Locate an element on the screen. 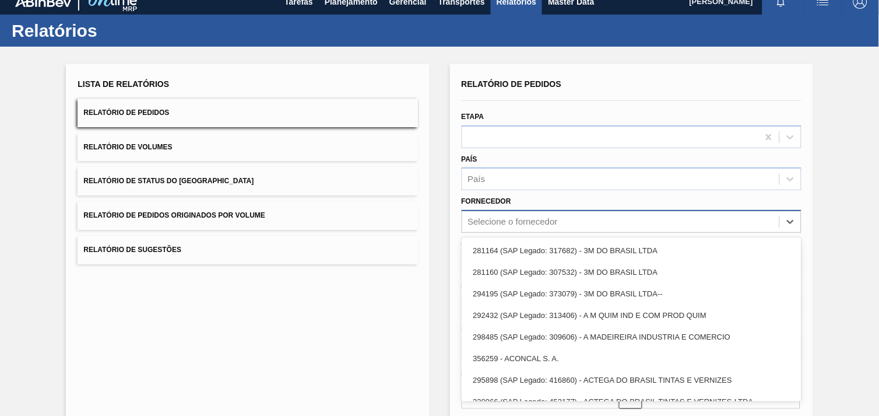 Image resolution: width=879 pixels, height=416 pixels. div: 281160 (SAP Legado: 307532) - 3M DO BRASIL LTDA is located at coordinates (631, 272).